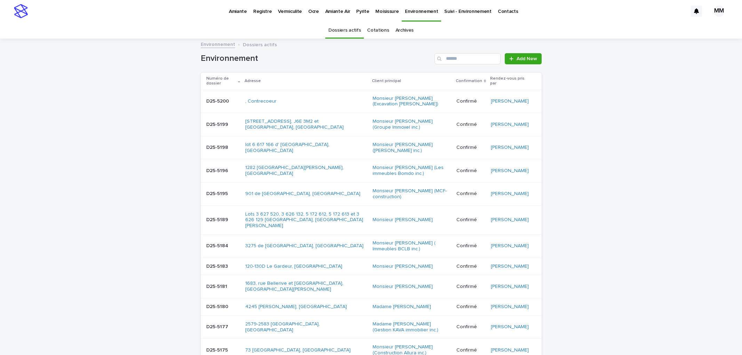  I want to click on h1: Environnement, so click(316, 58).